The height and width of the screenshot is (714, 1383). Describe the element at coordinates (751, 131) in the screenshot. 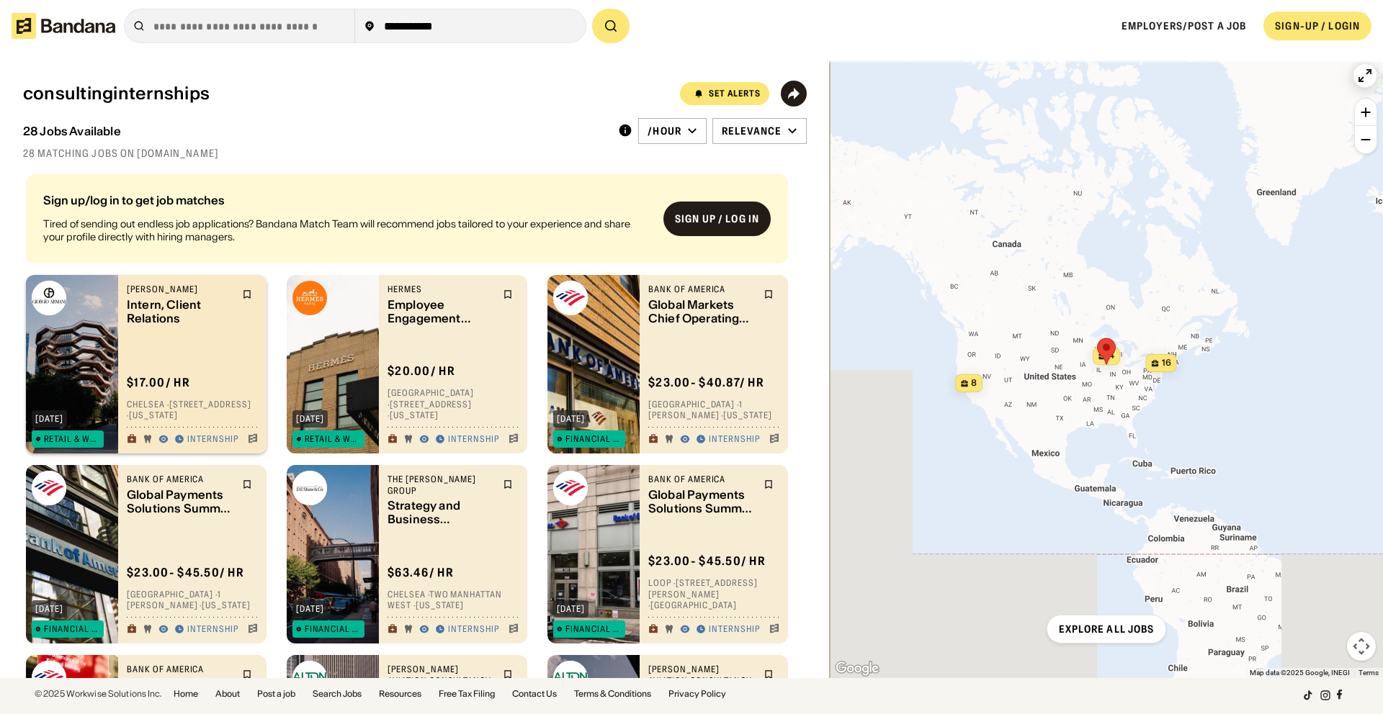

I see `div: Relevance` at that location.